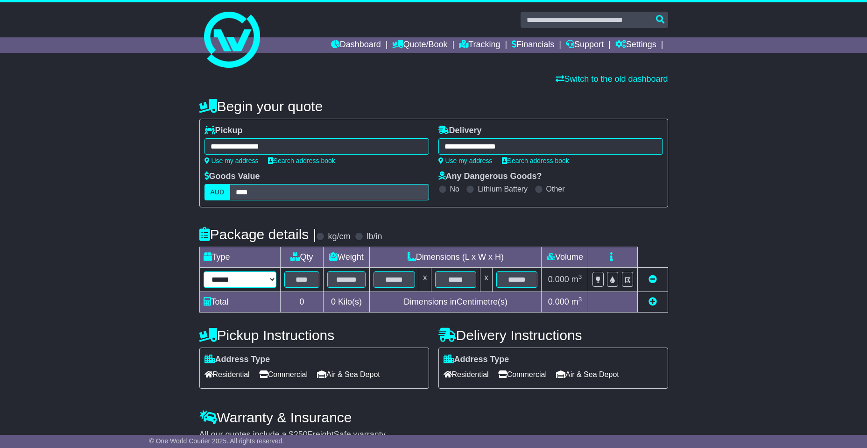  I want to click on td: Dimensions in Centimetre(s), so click(456, 302).